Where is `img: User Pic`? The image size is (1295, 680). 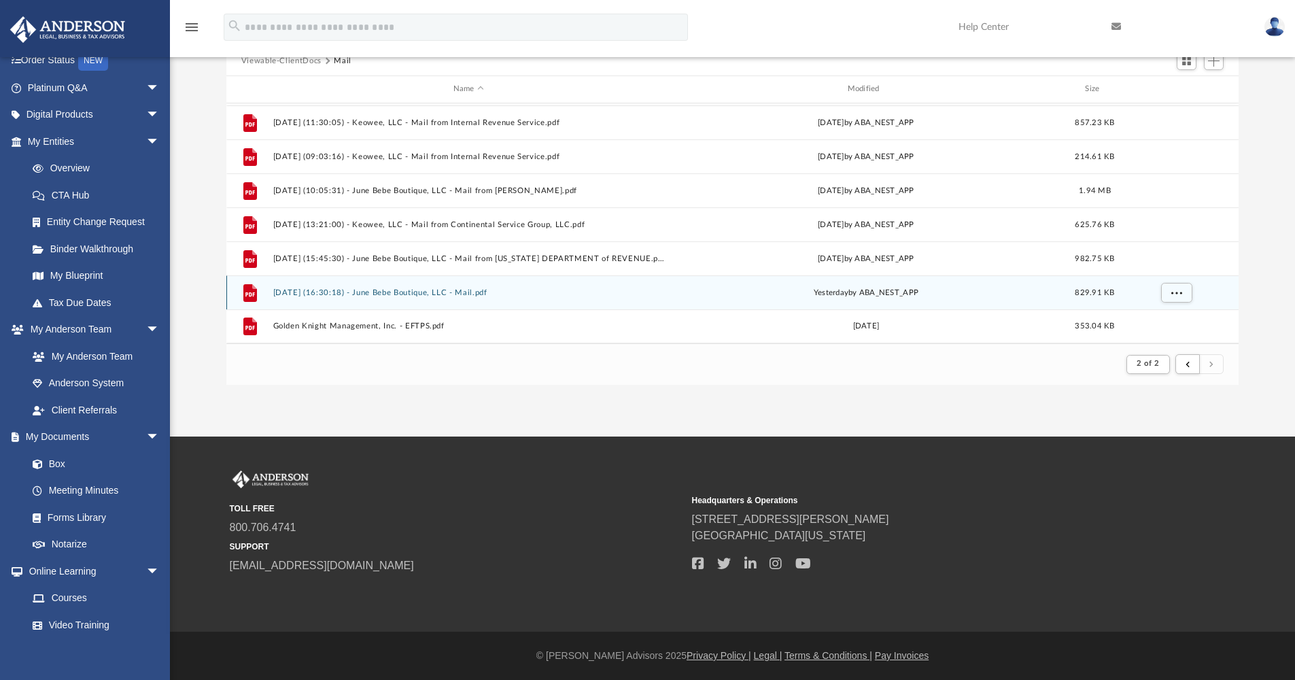 img: User Pic is located at coordinates (1274, 27).